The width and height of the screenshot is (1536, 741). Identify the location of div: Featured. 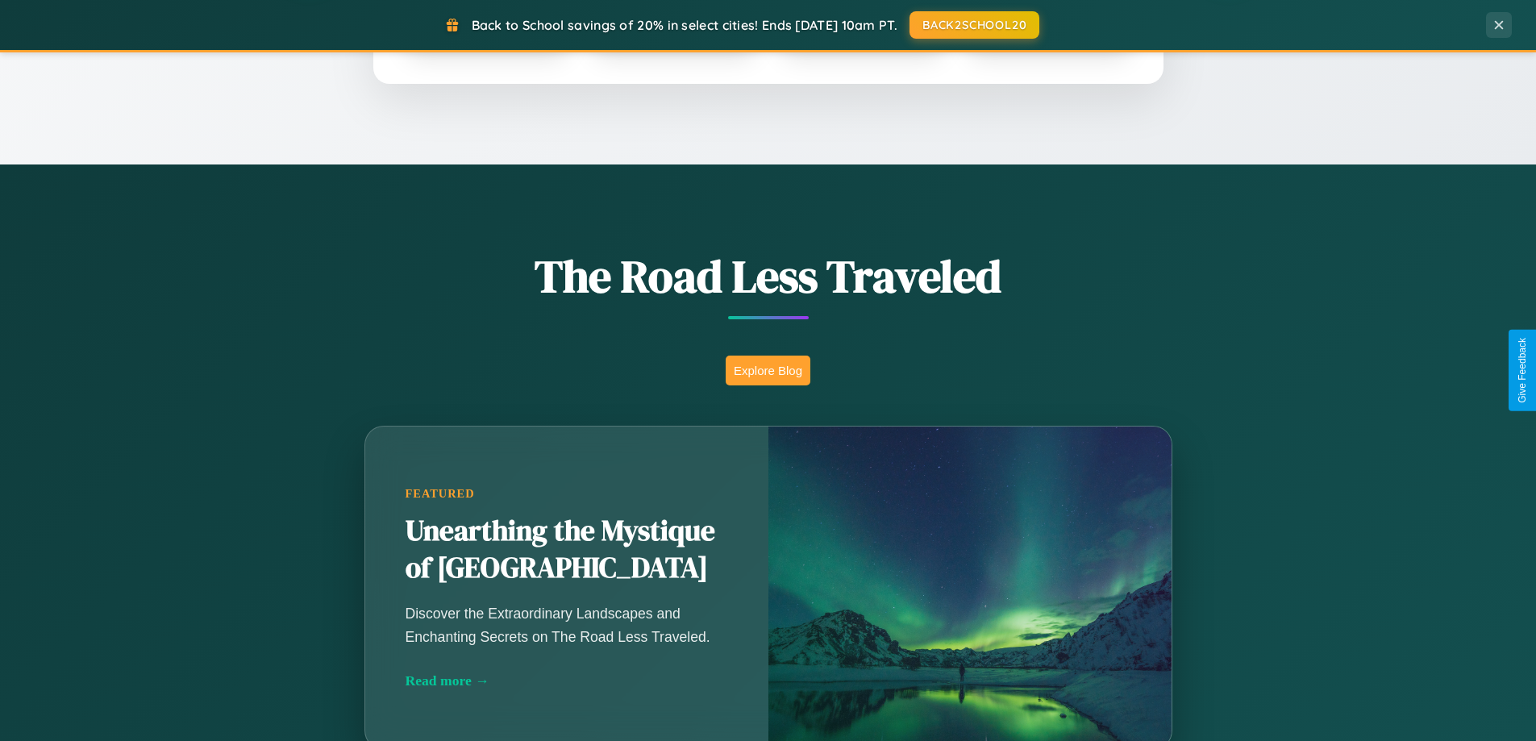
(567, 493).